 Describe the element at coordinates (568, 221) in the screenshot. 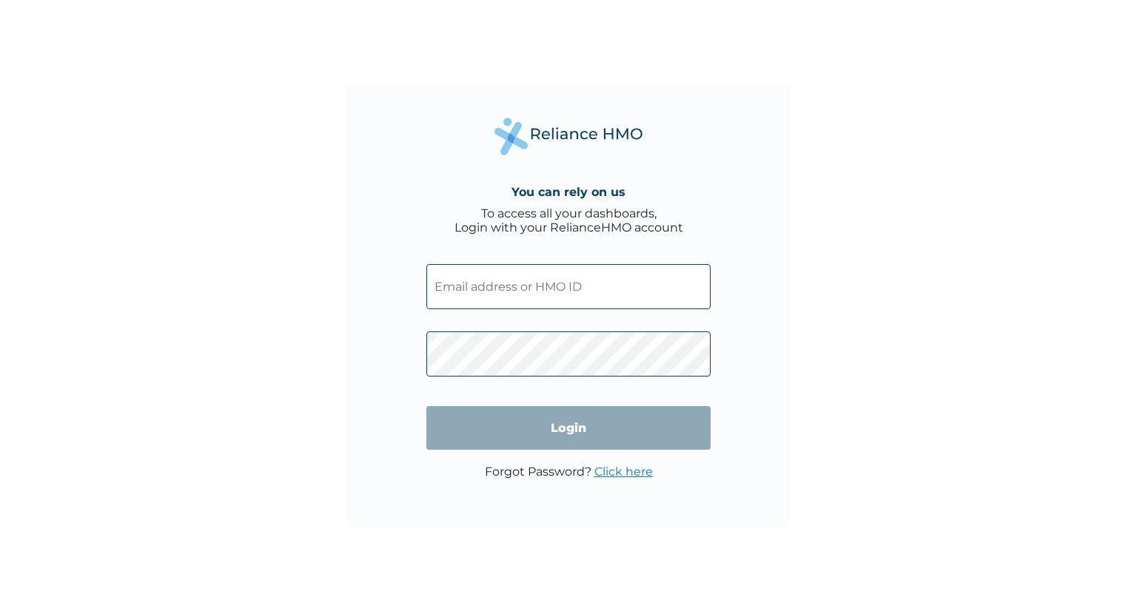

I see `div: To access all your dashboards, Login with your RelianceHMO account` at that location.